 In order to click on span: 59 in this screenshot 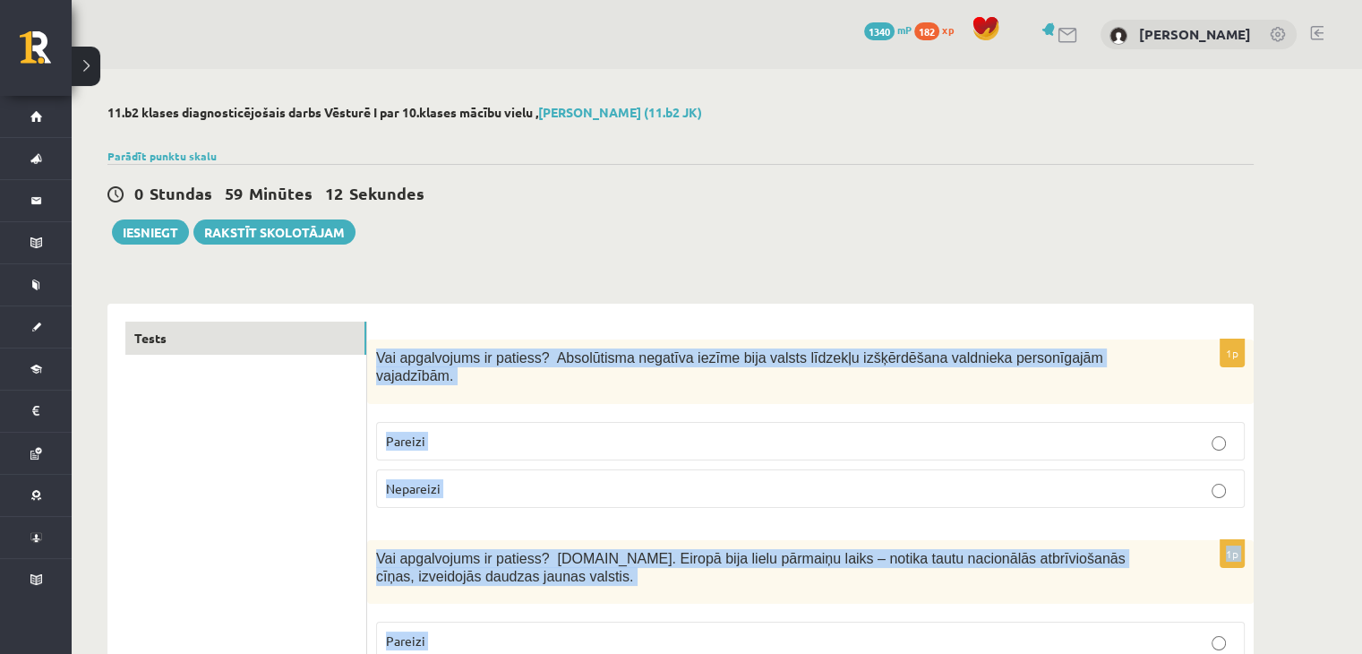, I will do `click(234, 192)`.